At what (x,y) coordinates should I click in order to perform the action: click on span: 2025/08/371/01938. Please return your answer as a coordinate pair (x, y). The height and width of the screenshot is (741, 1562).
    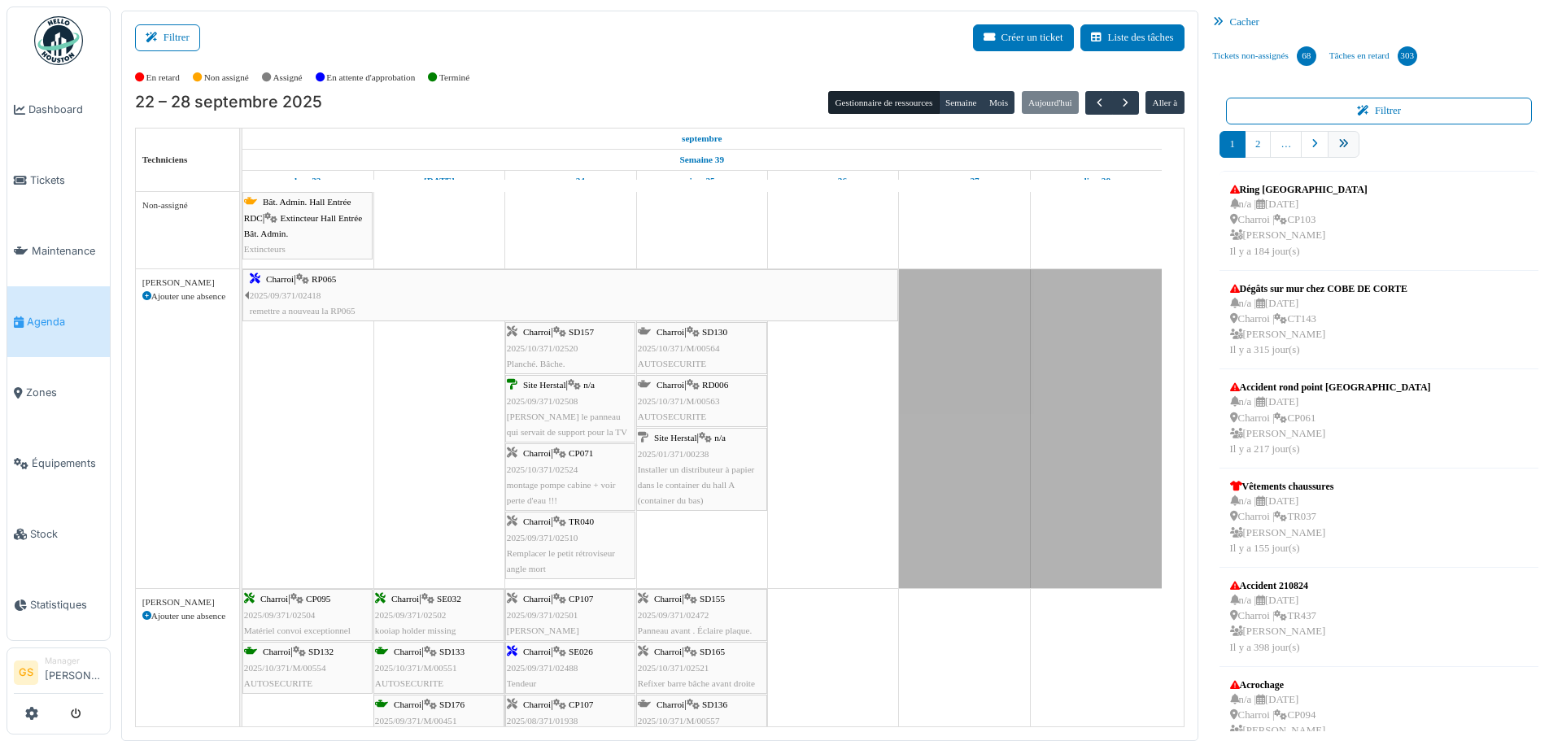
    Looking at the image, I should click on (543, 721).